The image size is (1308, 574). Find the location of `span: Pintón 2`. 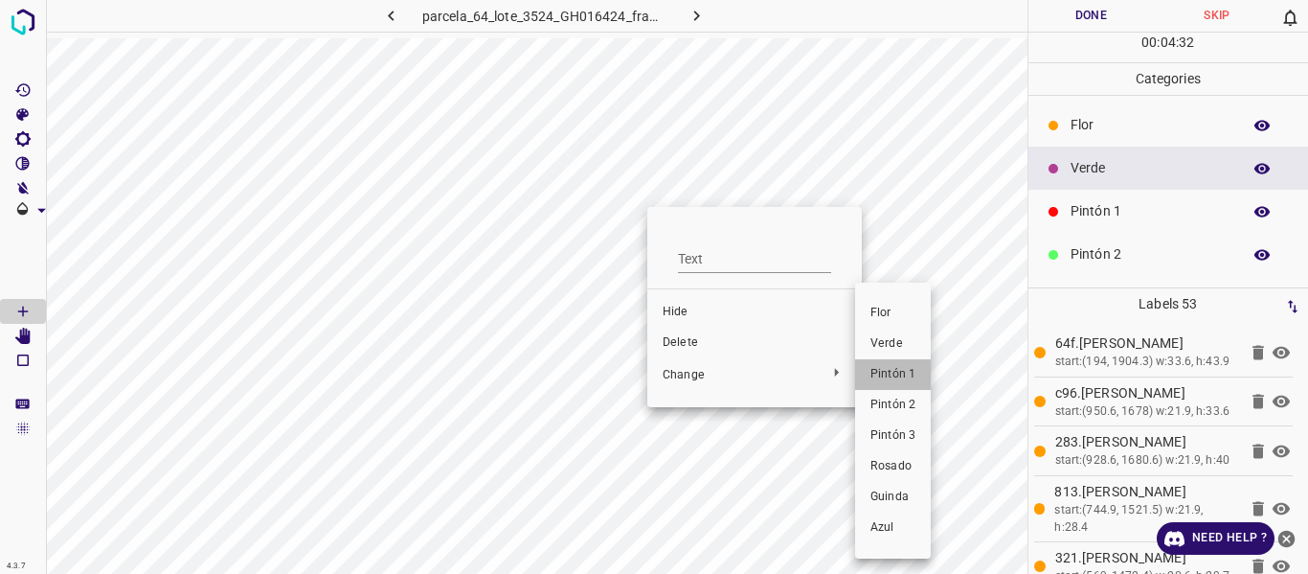

span: Pintón 2 is located at coordinates (892, 405).